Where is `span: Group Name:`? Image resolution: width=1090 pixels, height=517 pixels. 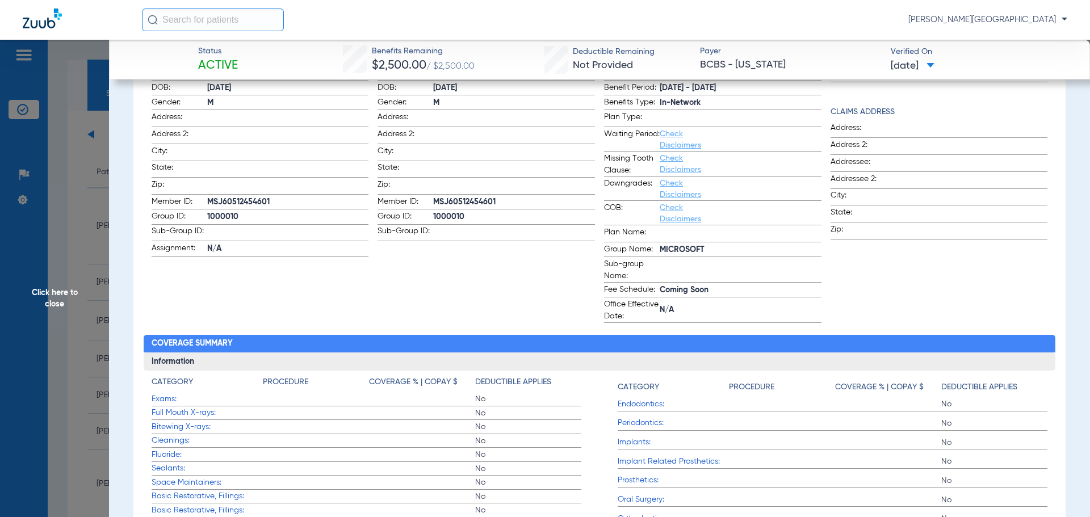 span: Group Name: is located at coordinates (632, 250).